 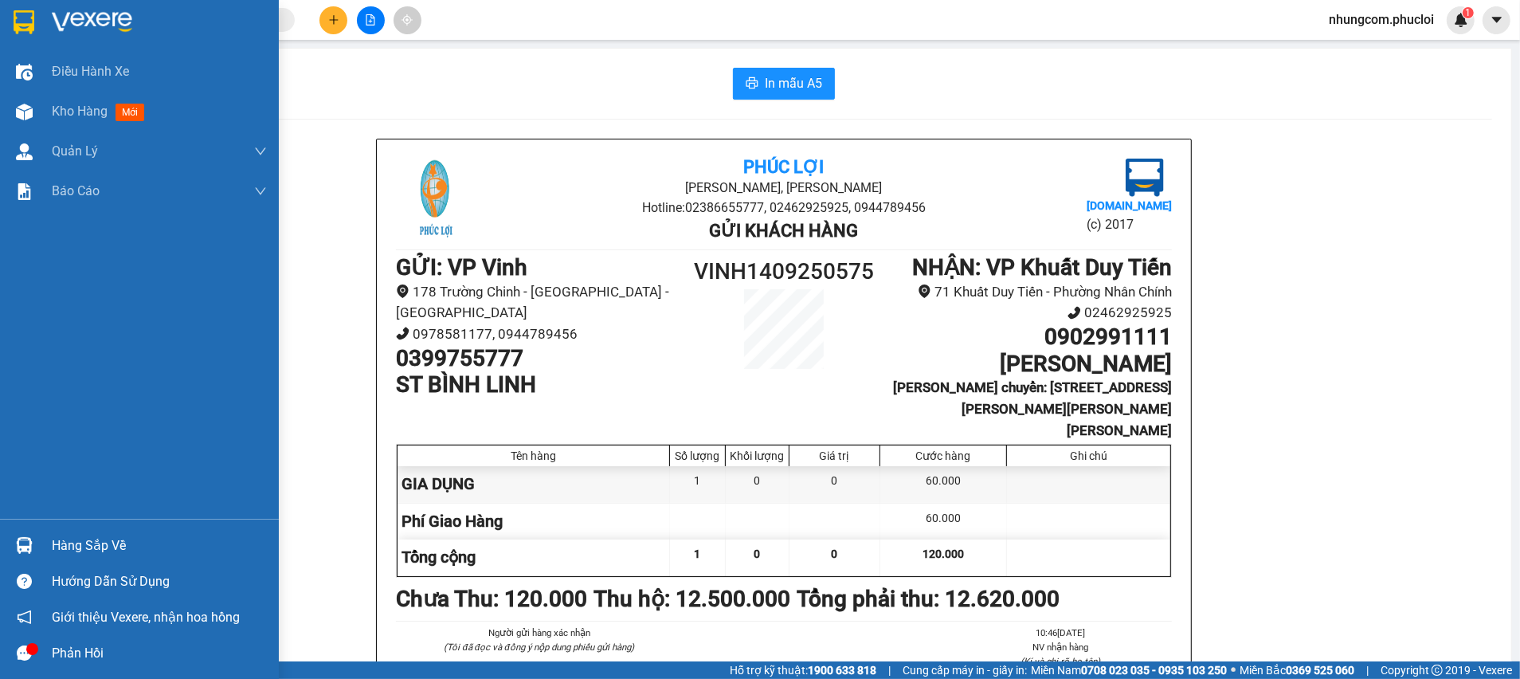 What do you see at coordinates (90, 71) in the screenshot?
I see `span: Điều hành xe` at bounding box center [90, 71].